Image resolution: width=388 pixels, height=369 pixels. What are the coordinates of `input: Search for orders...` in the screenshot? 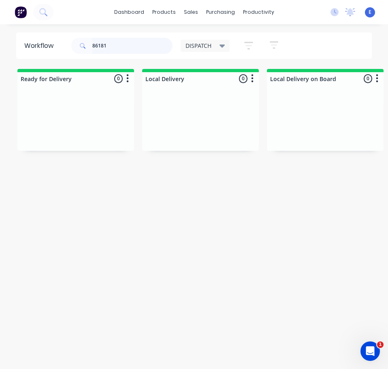 It's located at (132, 46).